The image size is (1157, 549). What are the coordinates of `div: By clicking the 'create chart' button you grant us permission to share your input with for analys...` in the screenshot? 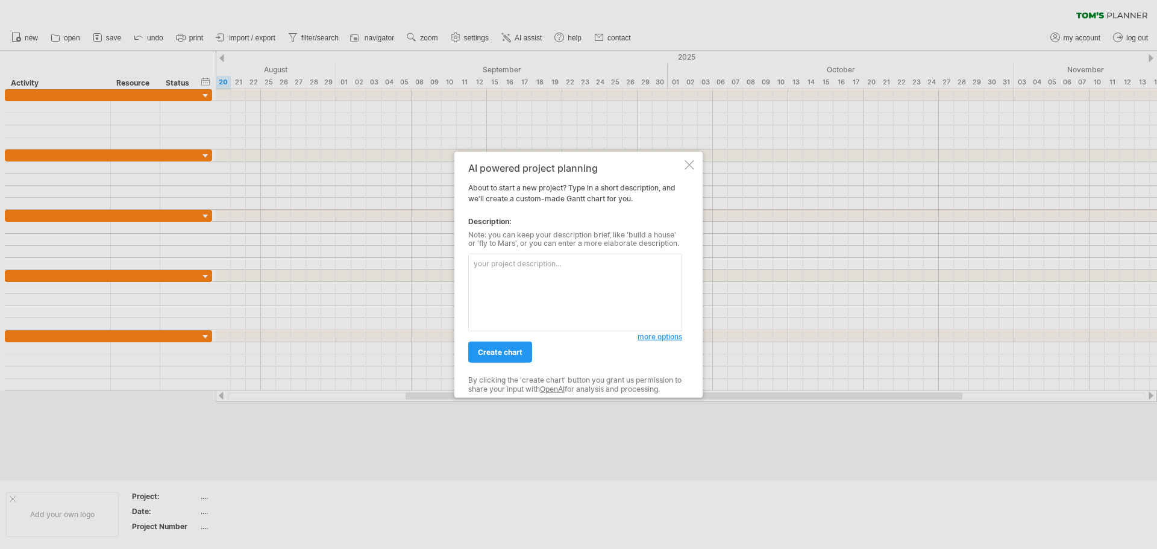 It's located at (575, 385).